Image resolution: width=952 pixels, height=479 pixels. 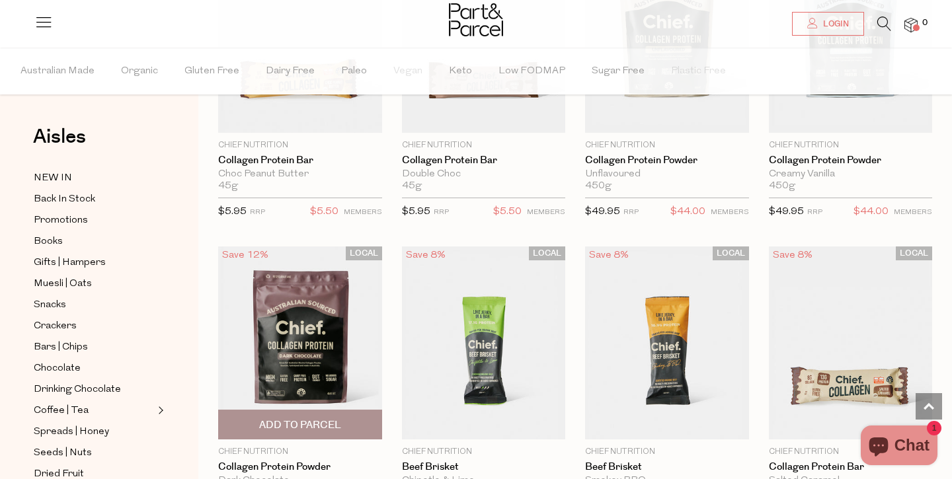 I want to click on a: Chocolate, so click(x=94, y=368).